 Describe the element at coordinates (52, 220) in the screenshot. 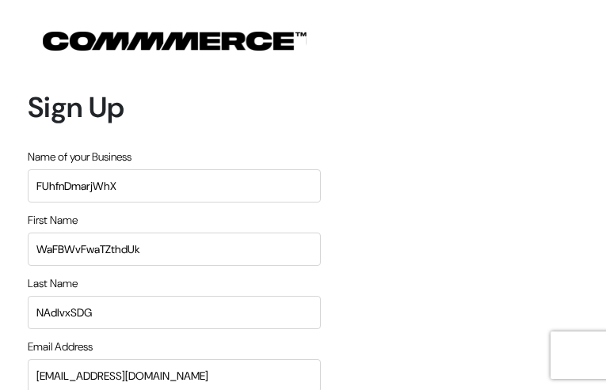

I see `label: First Name` at that location.